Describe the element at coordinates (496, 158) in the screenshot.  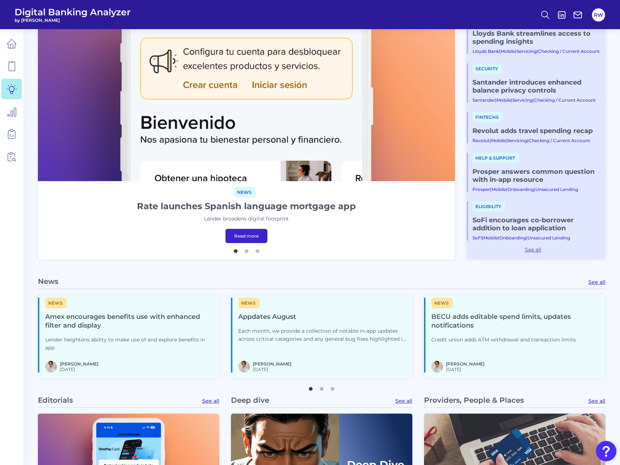
I see `a: Help & Support` at that location.